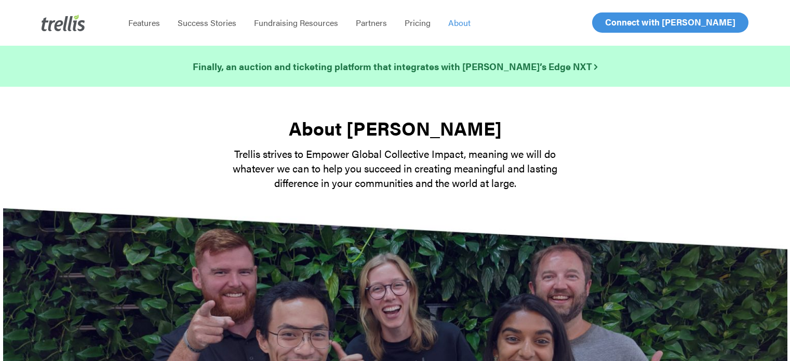  What do you see at coordinates (459, 23) in the screenshot?
I see `a: About` at bounding box center [459, 23].